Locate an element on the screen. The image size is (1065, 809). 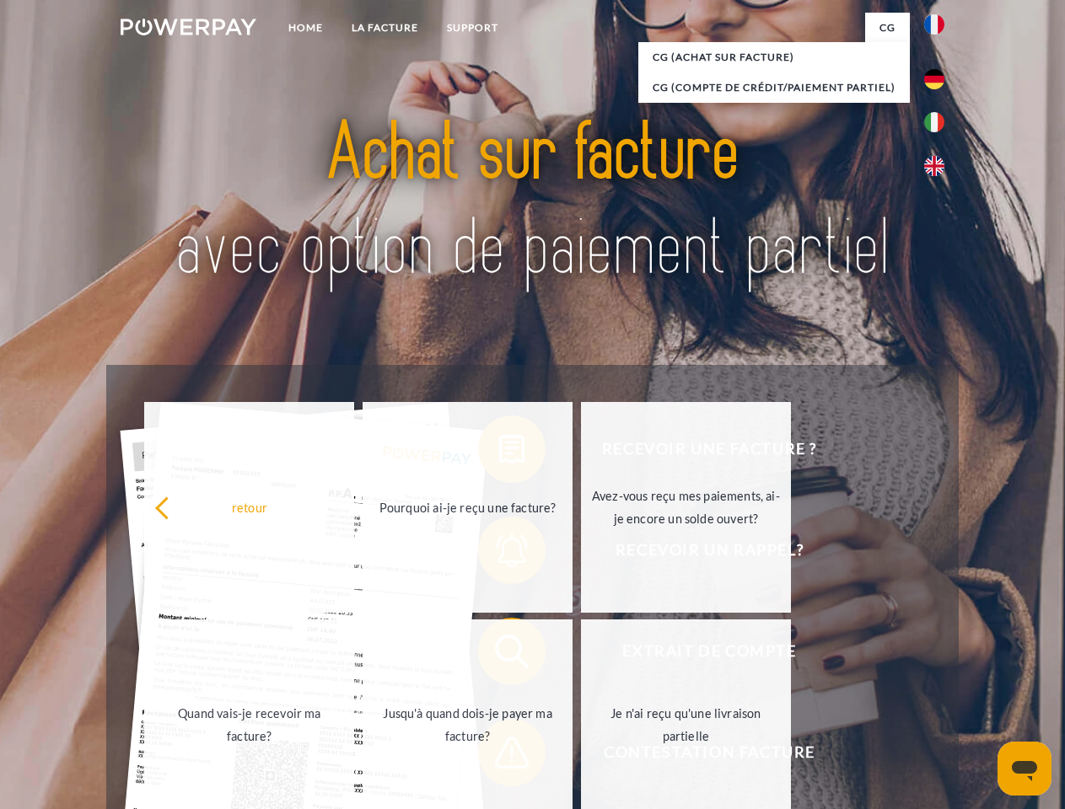
div: retour is located at coordinates (249, 507).